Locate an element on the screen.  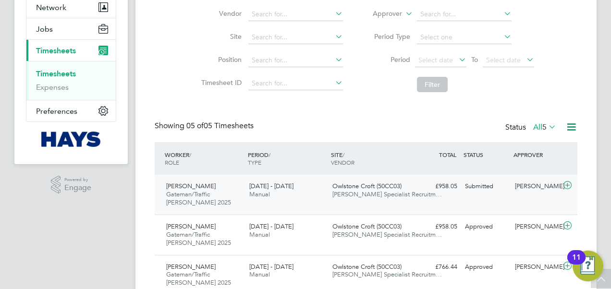
div: WORKER is located at coordinates (204, 158).